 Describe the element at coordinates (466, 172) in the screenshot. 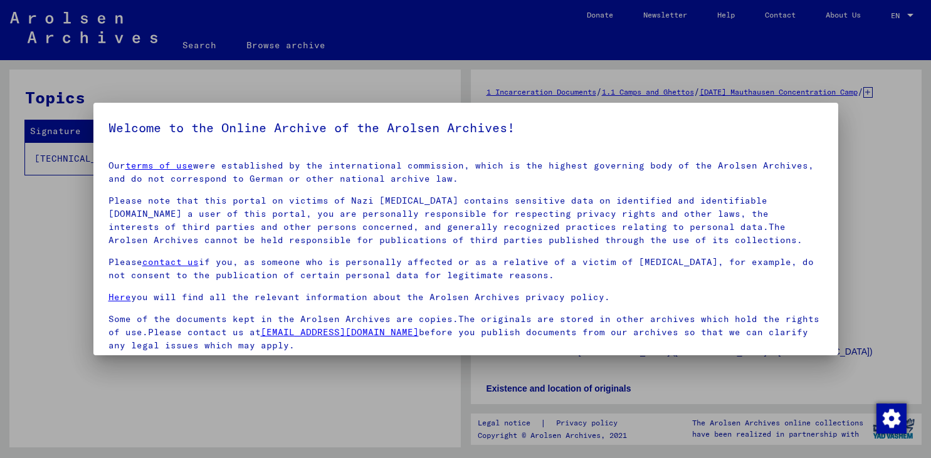

I see `p: Our were established by the international commission, which is the highest governing body of the ...` at that location.